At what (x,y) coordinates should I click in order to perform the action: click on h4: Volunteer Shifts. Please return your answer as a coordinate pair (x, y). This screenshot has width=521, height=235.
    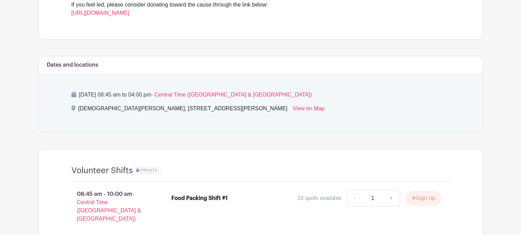
    Looking at the image, I should click on (102, 170).